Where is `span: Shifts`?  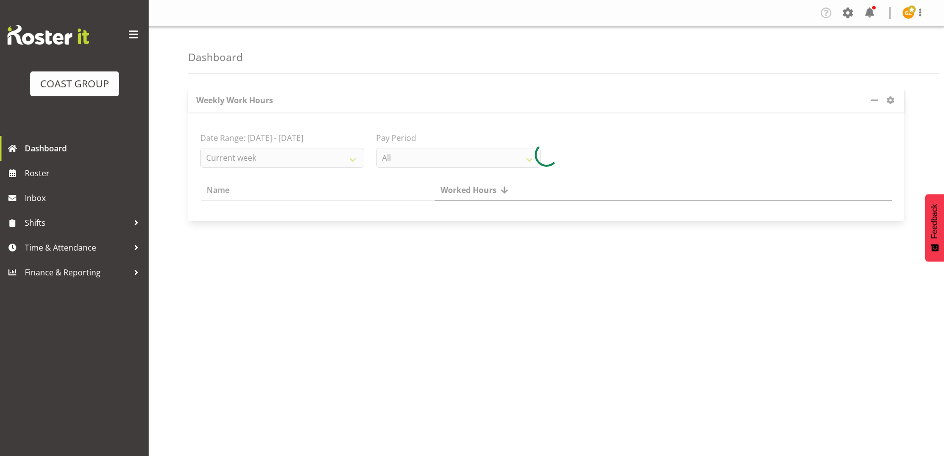
span: Shifts is located at coordinates (77, 223).